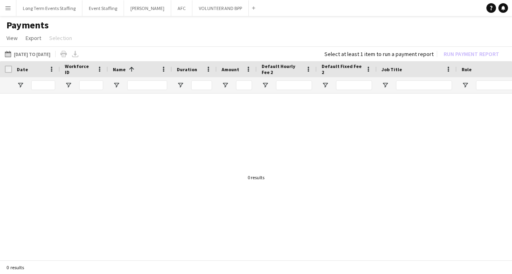 The image size is (512, 274). I want to click on span: Export, so click(33, 38).